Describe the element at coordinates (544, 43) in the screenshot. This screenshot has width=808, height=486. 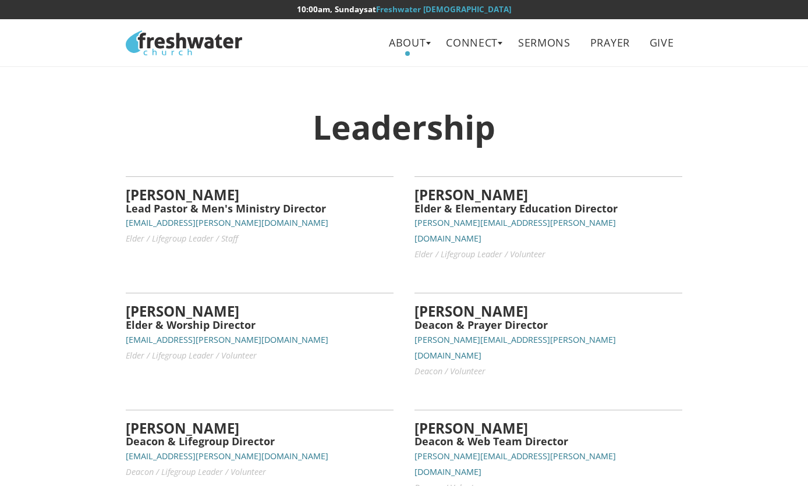
I see `a: Sermons` at that location.